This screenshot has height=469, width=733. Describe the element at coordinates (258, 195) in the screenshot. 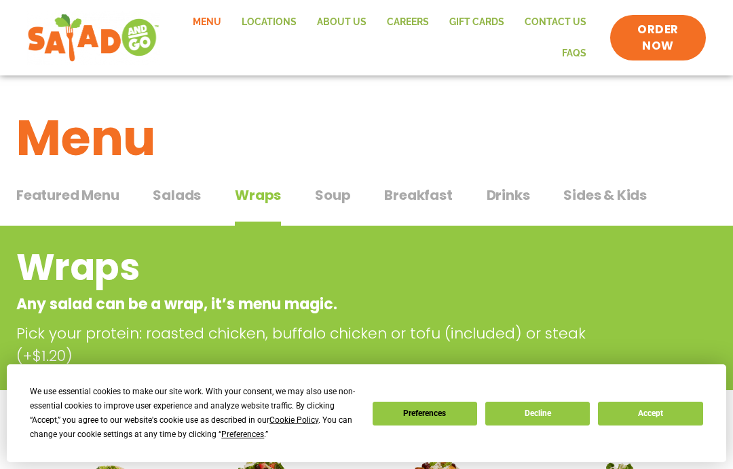

I see `span: Wraps` at that location.